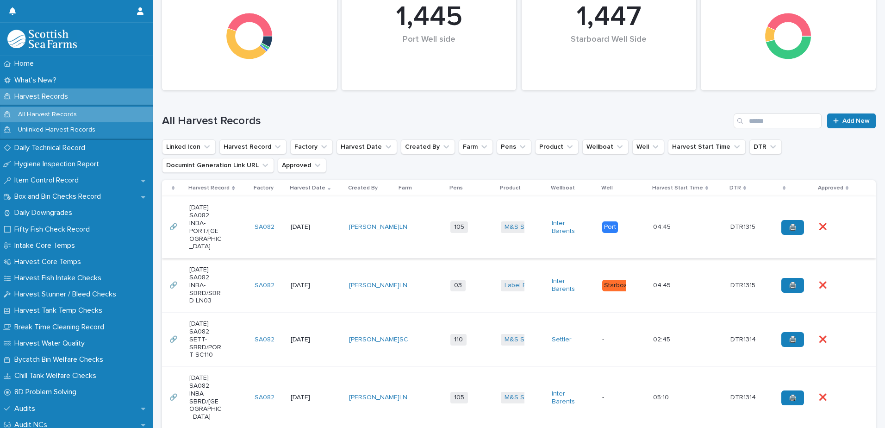  What do you see at coordinates (610, 227) in the screenshot?
I see `div: Port` at bounding box center [610, 227].